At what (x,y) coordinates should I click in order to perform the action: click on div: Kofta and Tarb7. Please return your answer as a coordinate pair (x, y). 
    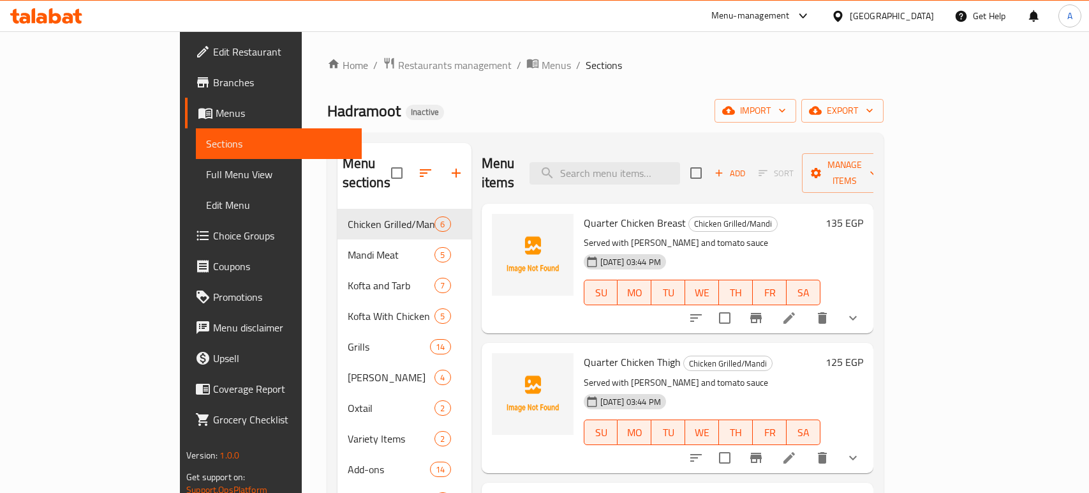
    Looking at the image, I should click on (405, 285).